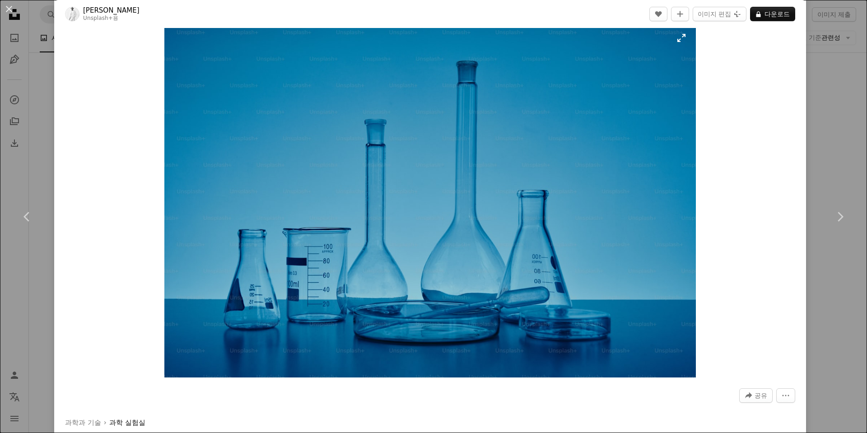 The height and width of the screenshot is (433, 867). Describe the element at coordinates (72, 14) in the screenshot. I see `img: Andrej Lišakov의 프로필로 이동` at that location.